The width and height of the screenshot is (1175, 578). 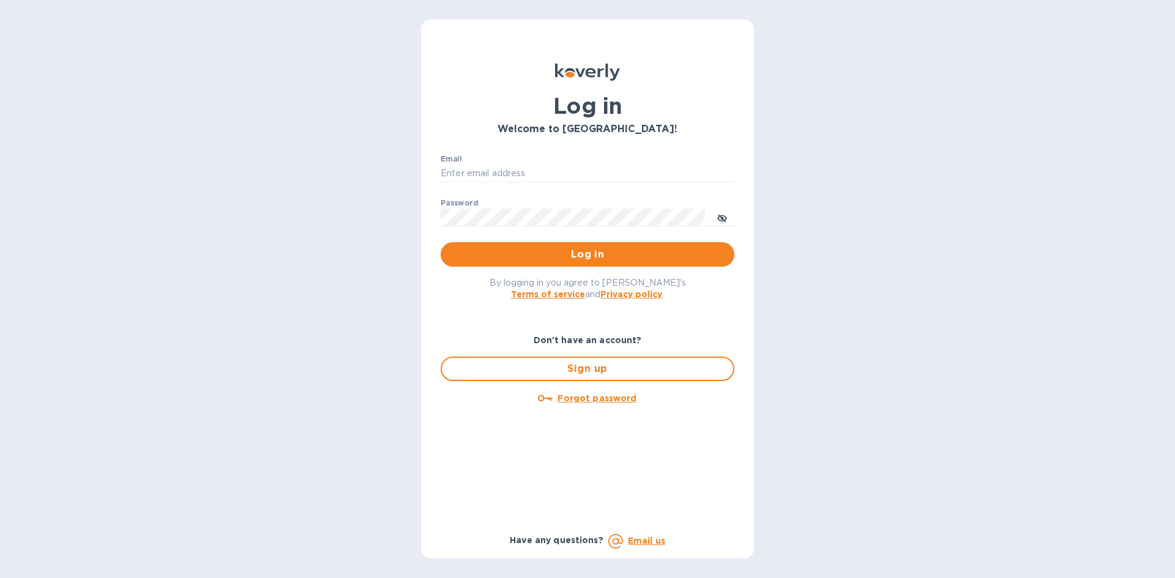 What do you see at coordinates (722, 217) in the screenshot?
I see `button: toggle password visibility` at bounding box center [722, 217].